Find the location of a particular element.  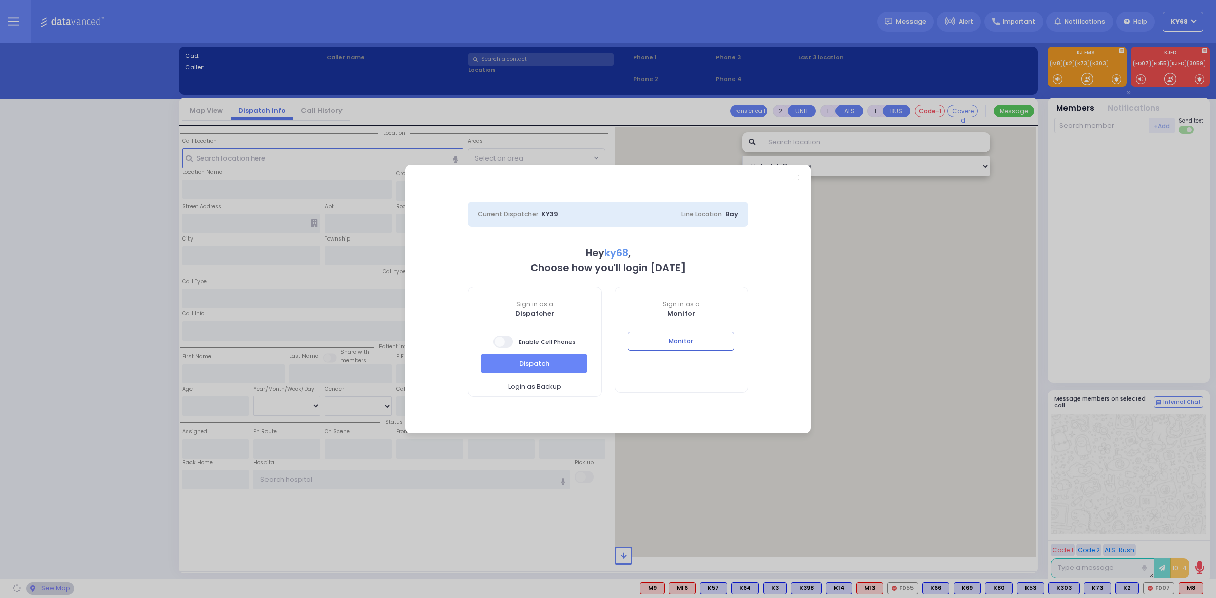

span: Current Dispatcher: is located at coordinates (508, 214).